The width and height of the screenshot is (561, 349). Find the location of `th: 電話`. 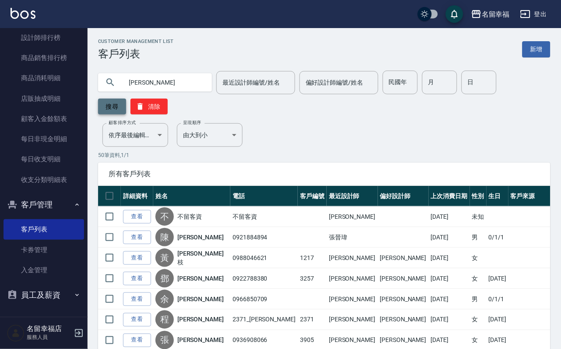

th: 電話 is located at coordinates (264, 196).